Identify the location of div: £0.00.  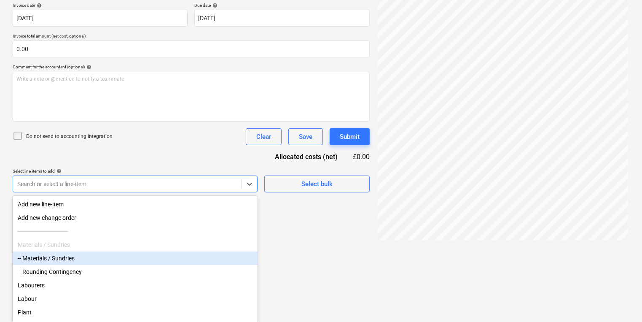
(361, 157).